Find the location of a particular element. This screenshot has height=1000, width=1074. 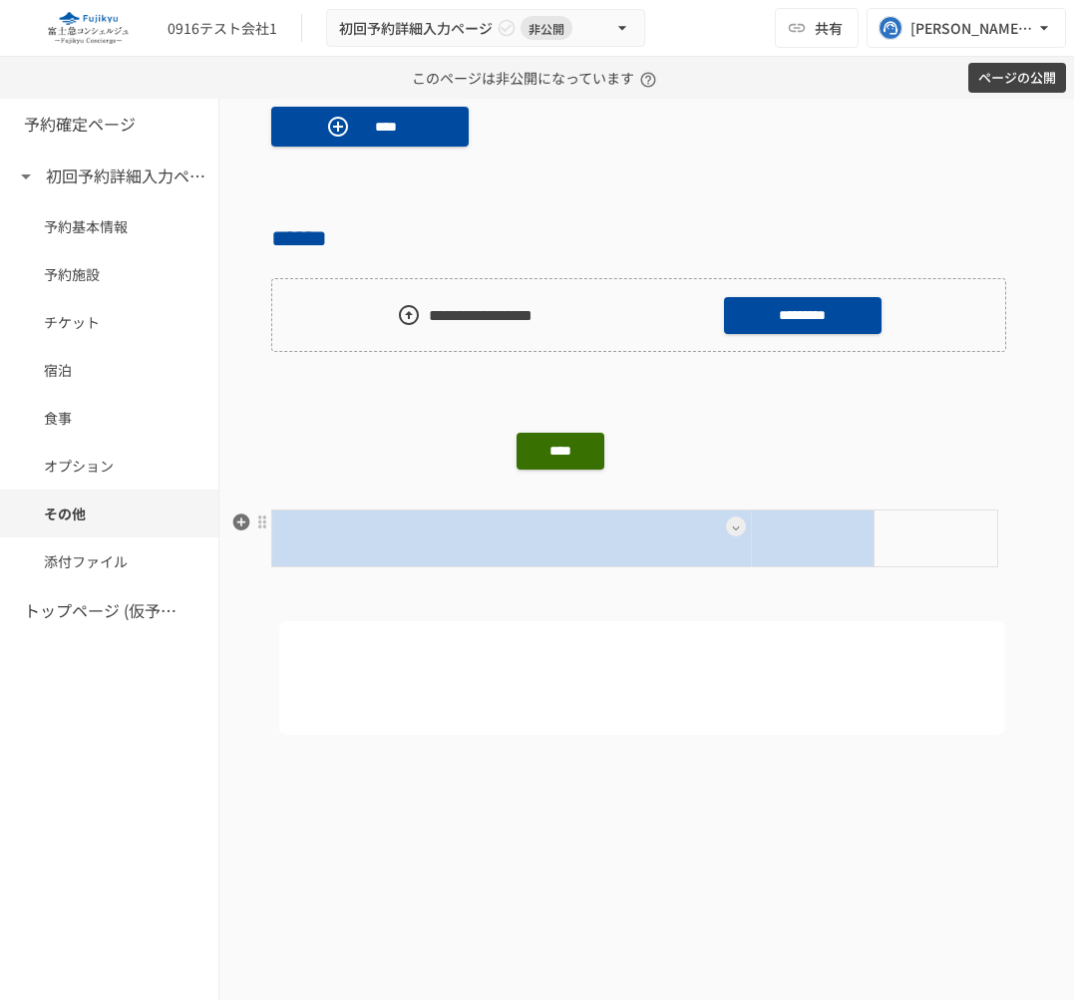

span: 予約基本情報 is located at coordinates (109, 226).